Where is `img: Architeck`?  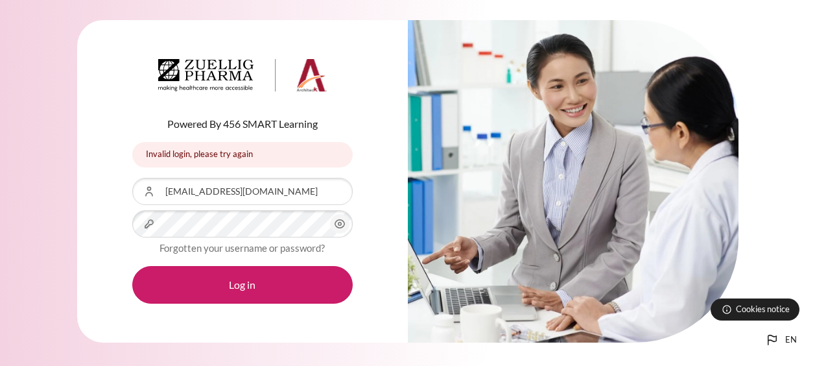 img: Architeck is located at coordinates (242, 75).